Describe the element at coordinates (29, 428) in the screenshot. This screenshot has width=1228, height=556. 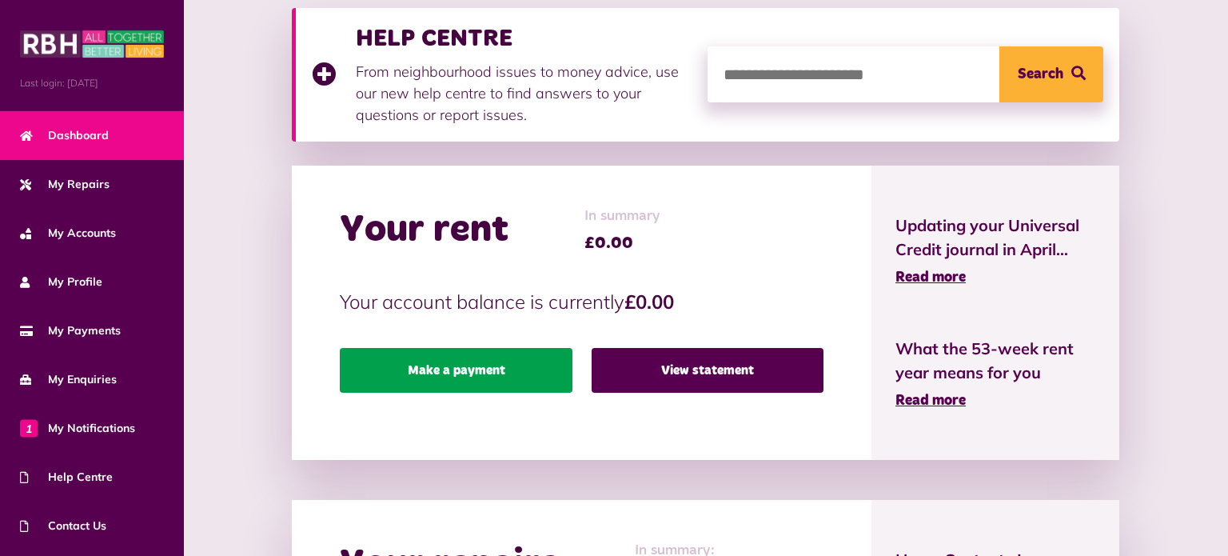
I see `span: 1` at that location.